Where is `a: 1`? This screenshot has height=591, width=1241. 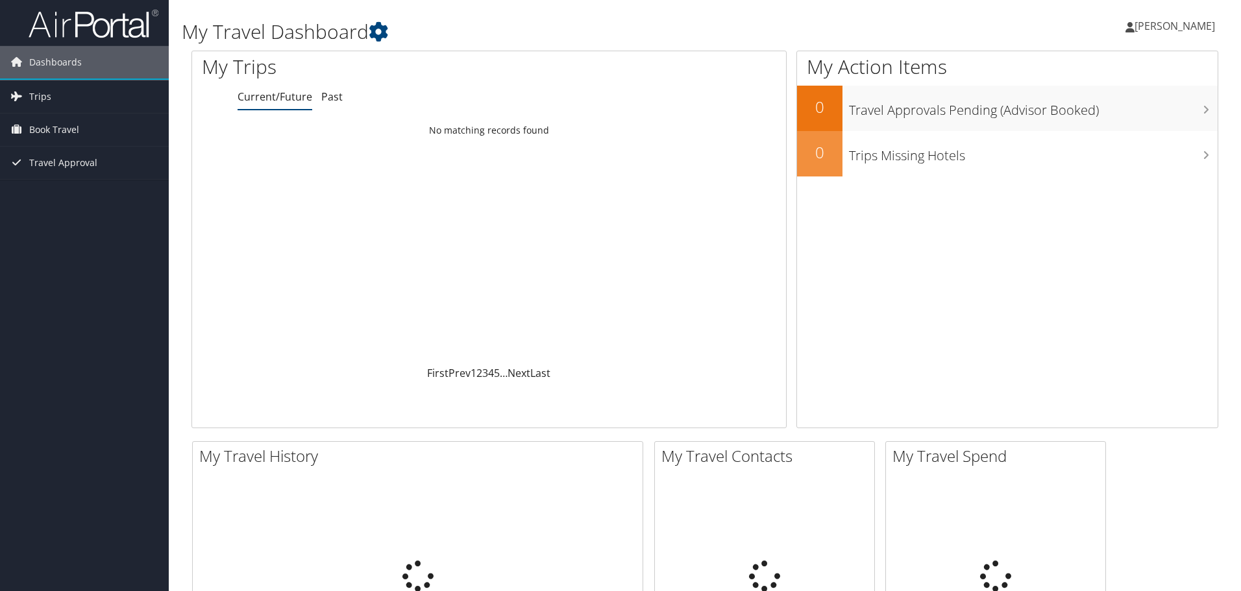 a: 1 is located at coordinates (473, 373).